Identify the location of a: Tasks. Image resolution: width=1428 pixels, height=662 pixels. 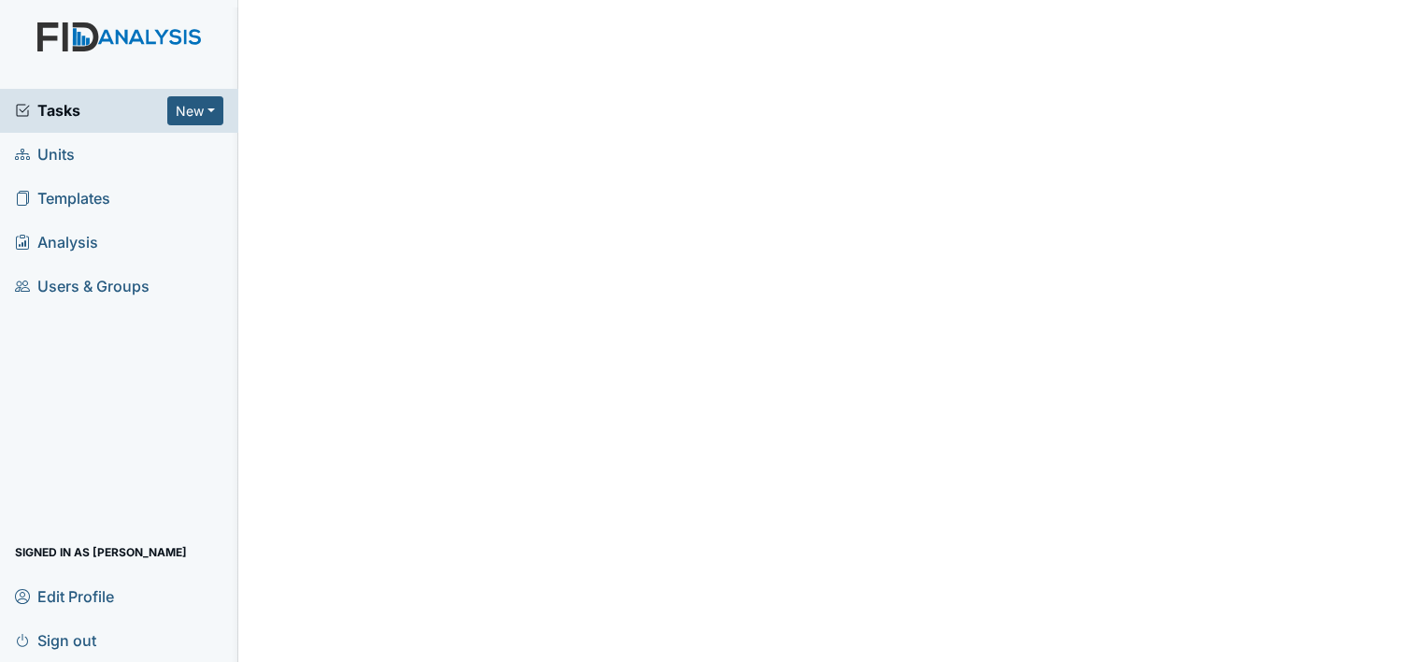
(91, 110).